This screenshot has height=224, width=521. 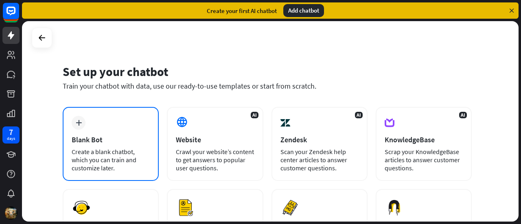 I want to click on div: Train your chatbot with data, use our ready-to-use templates or start from scratch., so click(x=267, y=86).